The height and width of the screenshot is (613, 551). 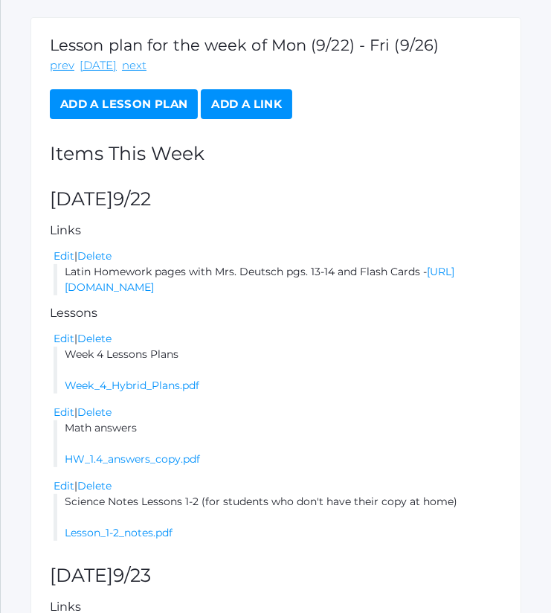 I want to click on a: next, so click(x=134, y=65).